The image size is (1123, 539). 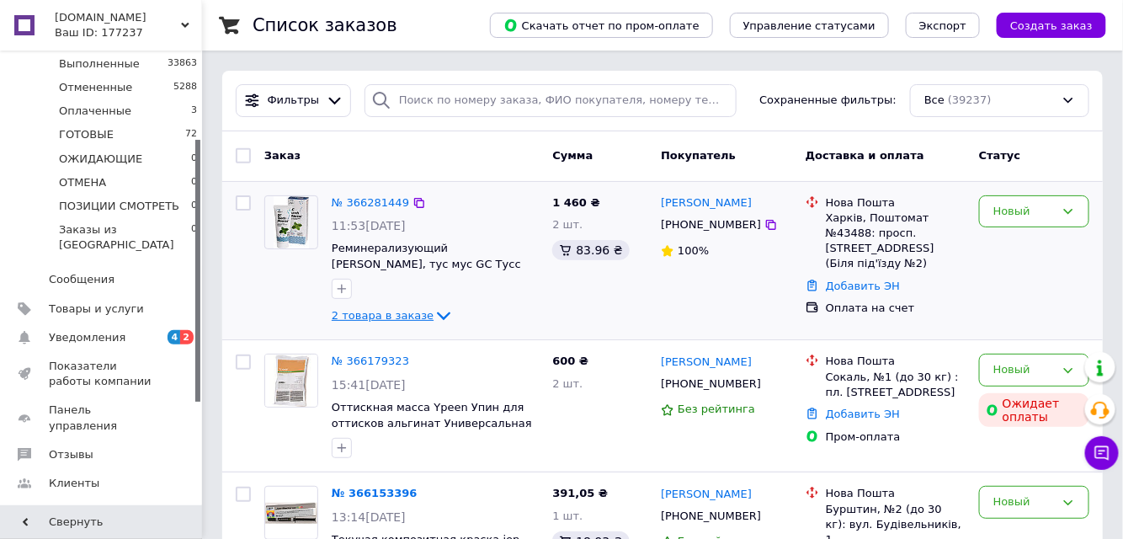 I want to click on button: Управление статусами, so click(x=809, y=25).